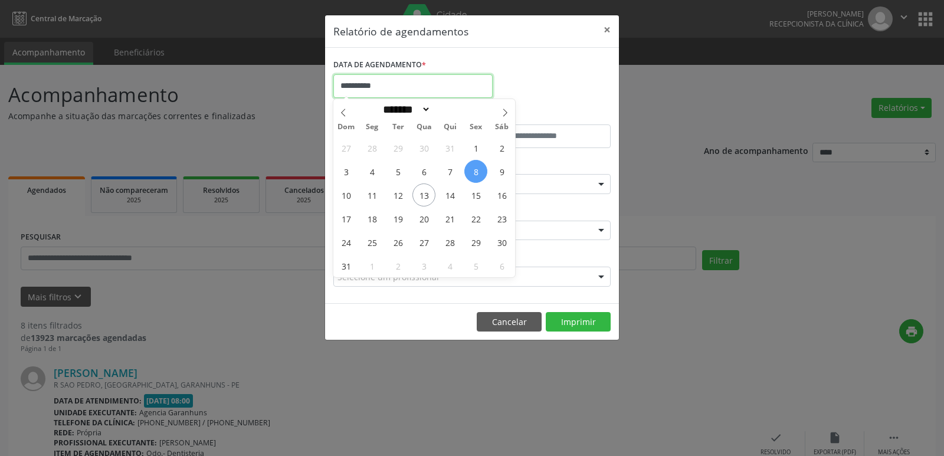 Image resolution: width=944 pixels, height=456 pixels. Describe the element at coordinates (450, 218) in the screenshot. I see `span: Agosto 21, 2025` at that location.